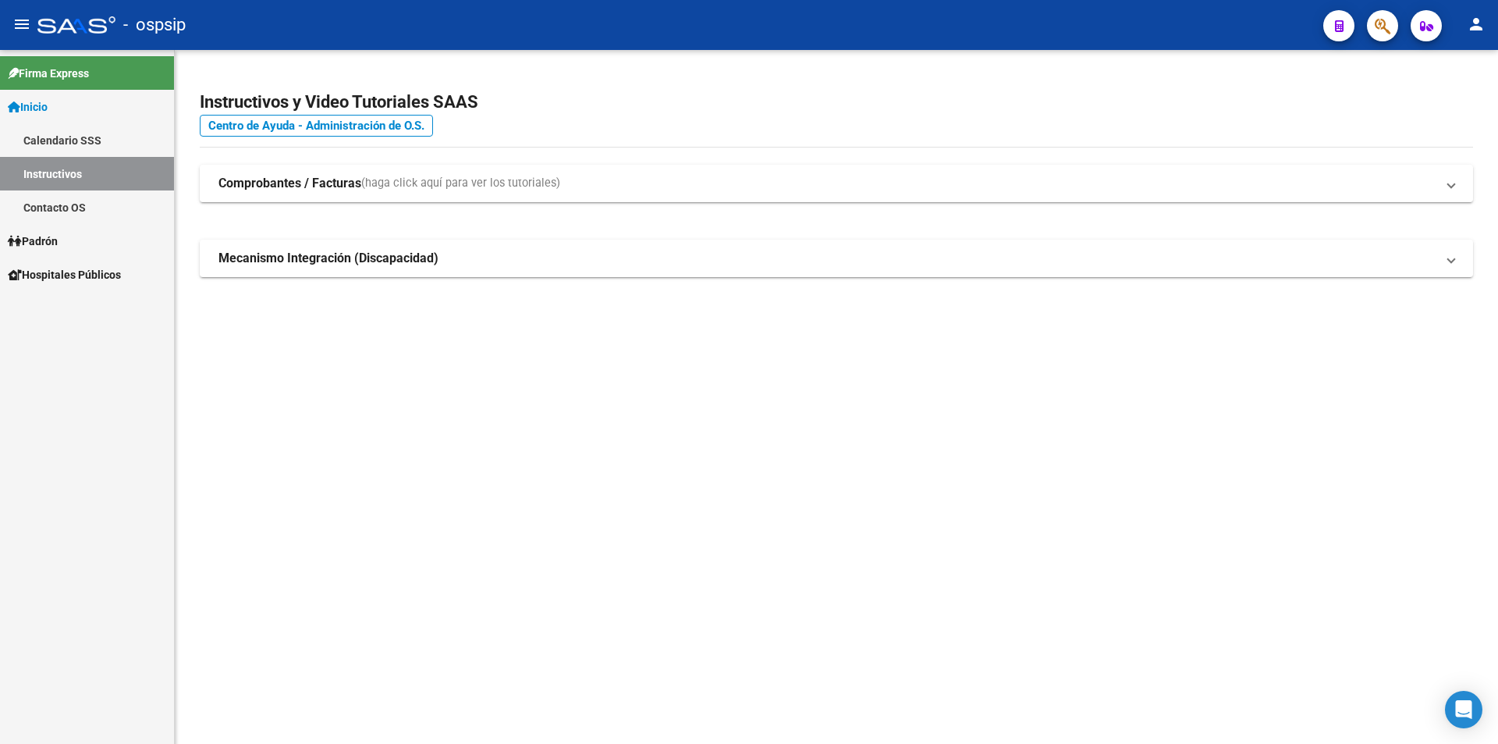 The width and height of the screenshot is (1498, 744). Describe the element at coordinates (33, 241) in the screenshot. I see `span: Padrón` at that location.